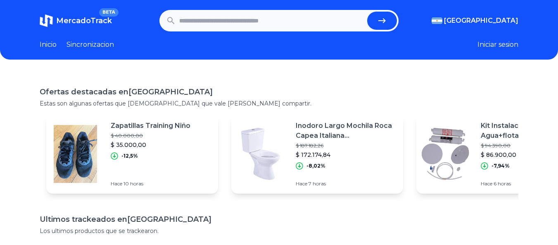 The width and height of the screenshot is (558, 245). What do you see at coordinates (346, 183) in the screenshot?
I see `p: Hace 7 horas` at bounding box center [346, 183].